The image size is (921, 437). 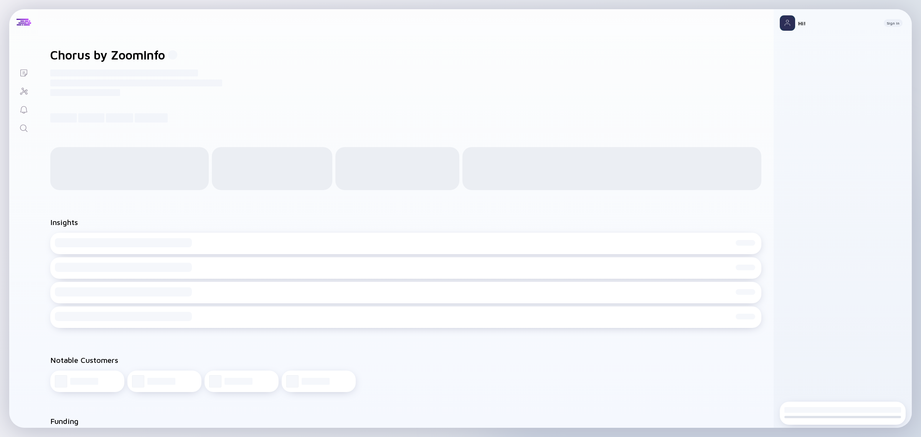 I want to click on a: Investor Map, so click(x=23, y=91).